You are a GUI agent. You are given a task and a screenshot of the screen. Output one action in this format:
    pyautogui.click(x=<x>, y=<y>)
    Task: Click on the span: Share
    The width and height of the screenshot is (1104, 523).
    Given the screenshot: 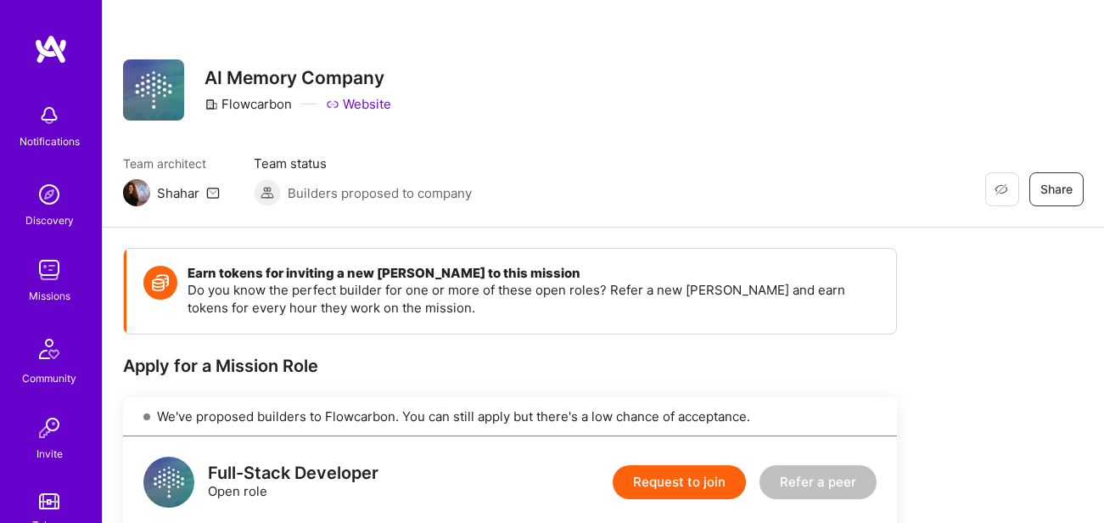 What is the action you would take?
    pyautogui.click(x=1056, y=189)
    